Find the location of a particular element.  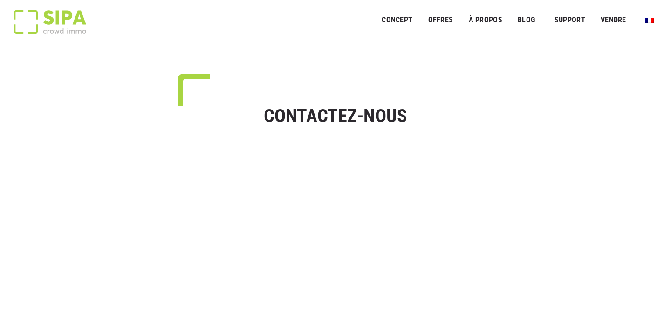

a: VENDRE is located at coordinates (613, 20).